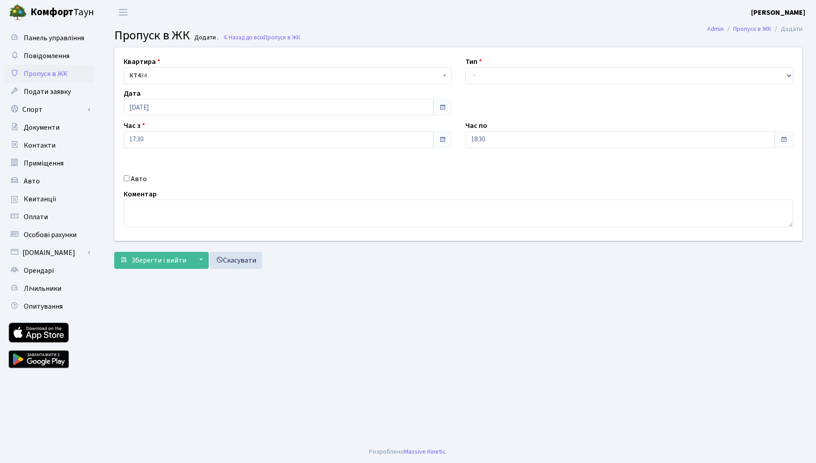 The height and width of the screenshot is (463, 816). I want to click on button: Переключити навігацію, so click(123, 12).